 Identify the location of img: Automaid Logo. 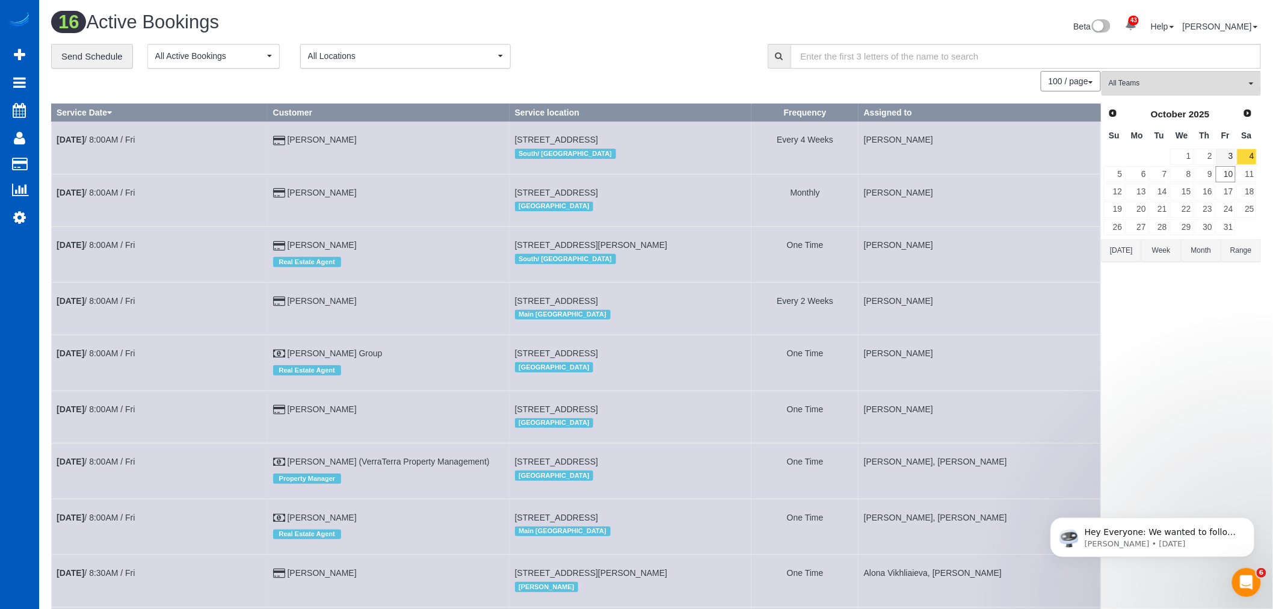
(19, 20).